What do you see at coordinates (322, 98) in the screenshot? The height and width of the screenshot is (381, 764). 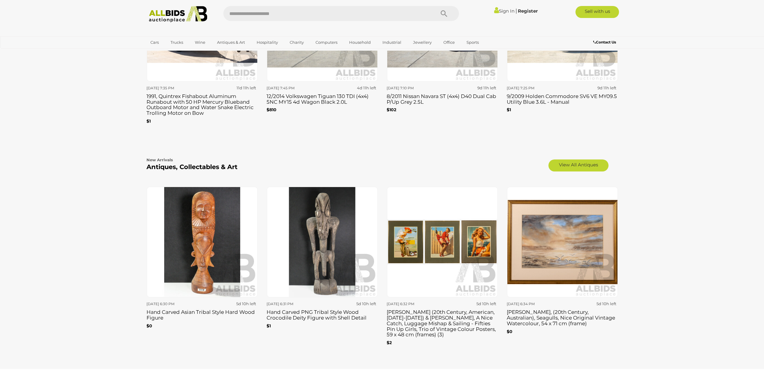 I see `h3: 12/2014 Volkswagen Tiguan 130 TDI (4x4) 5NC MY15 4d Wagon Black 2.0L` at bounding box center [322, 98].